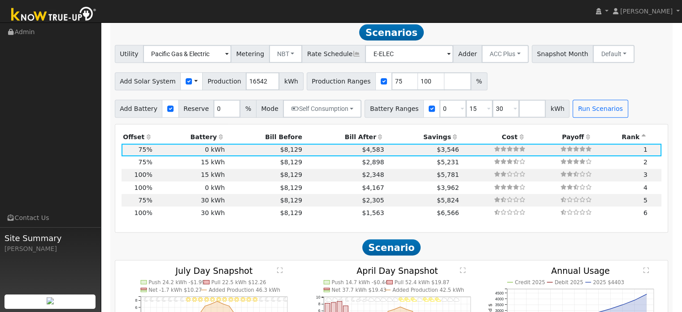 The height and width of the screenshot is (312, 682). What do you see at coordinates (213, 270) in the screenshot?
I see `text: July Day Snapshot` at bounding box center [213, 270].